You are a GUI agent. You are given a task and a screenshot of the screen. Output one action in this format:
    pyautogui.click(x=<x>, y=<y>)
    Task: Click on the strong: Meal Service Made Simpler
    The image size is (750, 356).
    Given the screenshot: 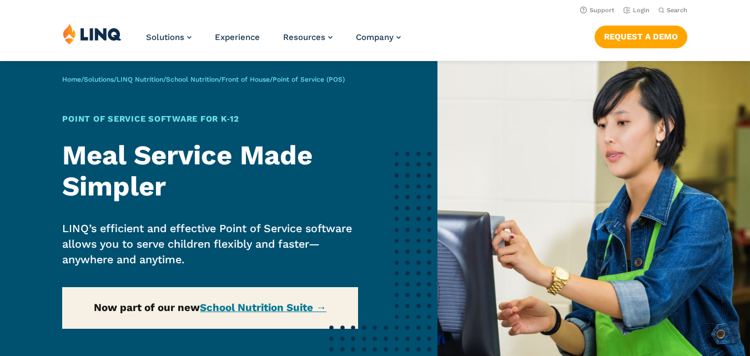 What is the action you would take?
    pyautogui.click(x=187, y=170)
    